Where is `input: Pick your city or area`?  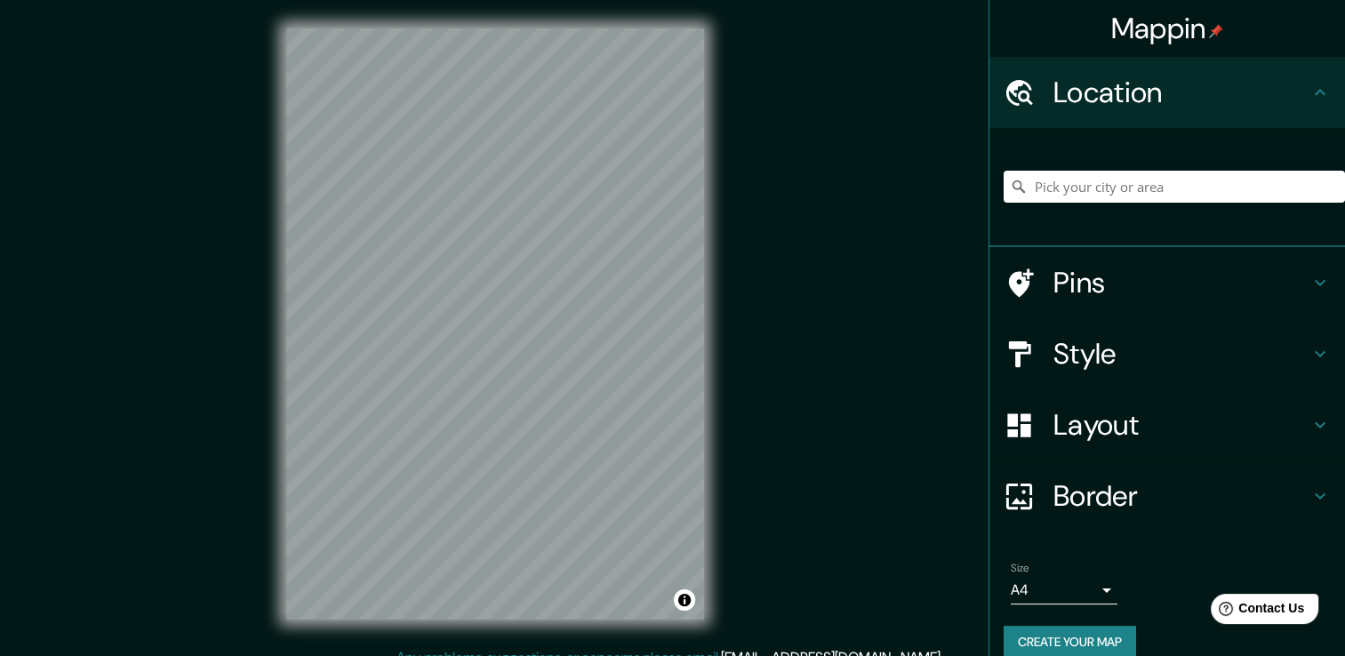
input: Pick your city or area is located at coordinates (1174, 187).